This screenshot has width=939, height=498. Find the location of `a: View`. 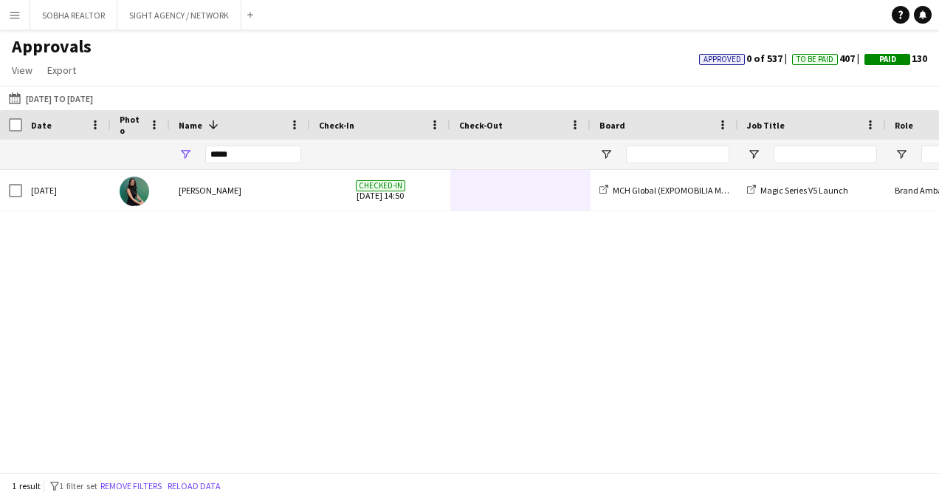

a: View is located at coordinates (22, 70).